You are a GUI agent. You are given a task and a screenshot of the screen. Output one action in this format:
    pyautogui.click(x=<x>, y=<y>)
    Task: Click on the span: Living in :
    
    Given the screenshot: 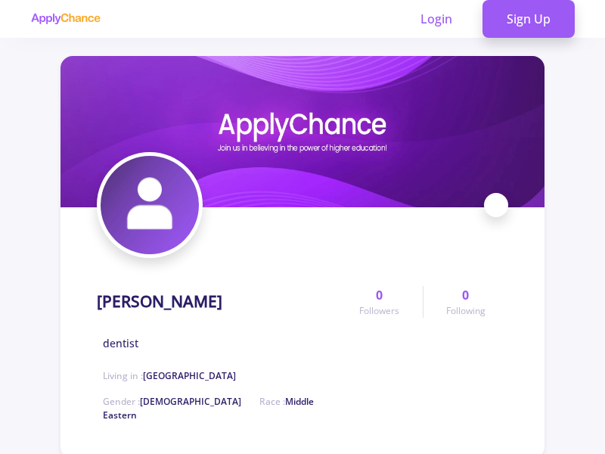 What is the action you would take?
    pyautogui.click(x=170, y=375)
    